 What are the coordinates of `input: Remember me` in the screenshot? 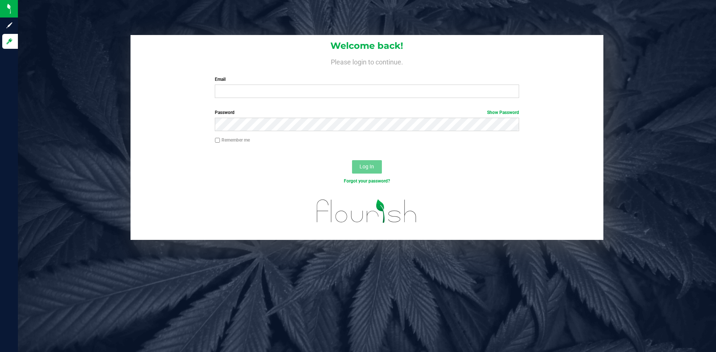 It's located at (217, 141).